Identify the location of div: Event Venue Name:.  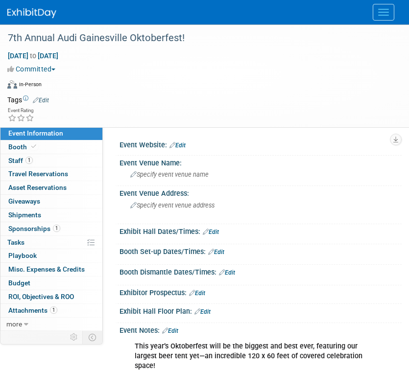
(260, 161).